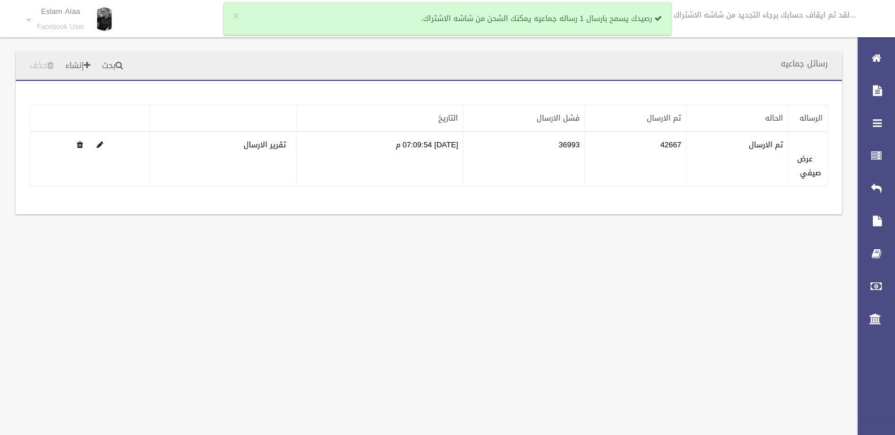  What do you see at coordinates (636, 159) in the screenshot?
I see `td: 42667` at bounding box center [636, 159].